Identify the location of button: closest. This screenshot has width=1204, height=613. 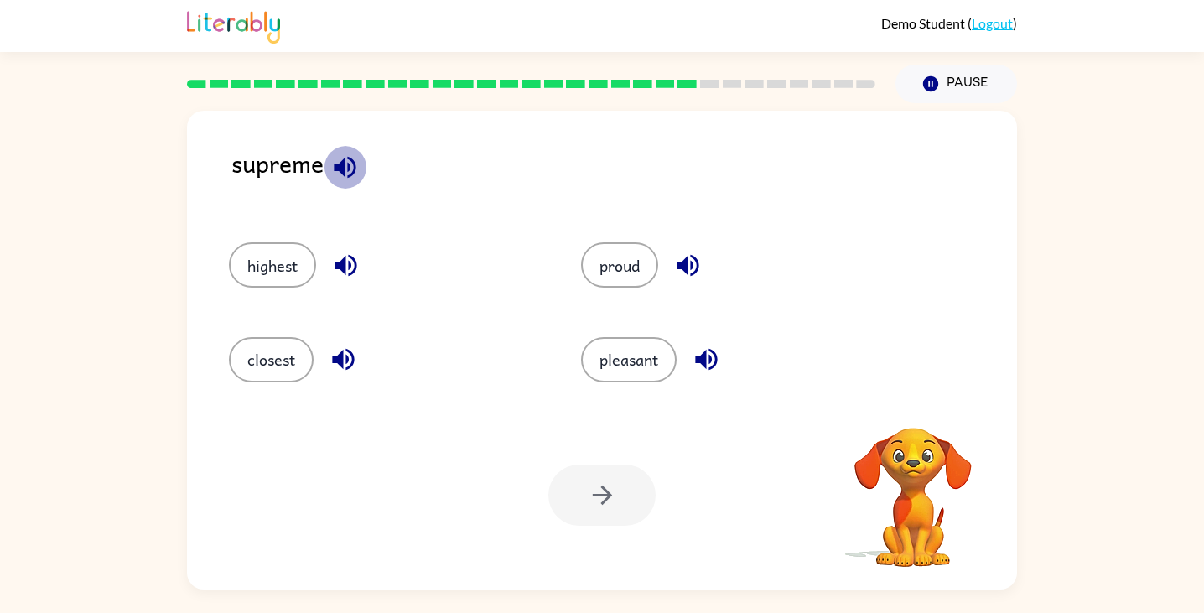
(271, 360).